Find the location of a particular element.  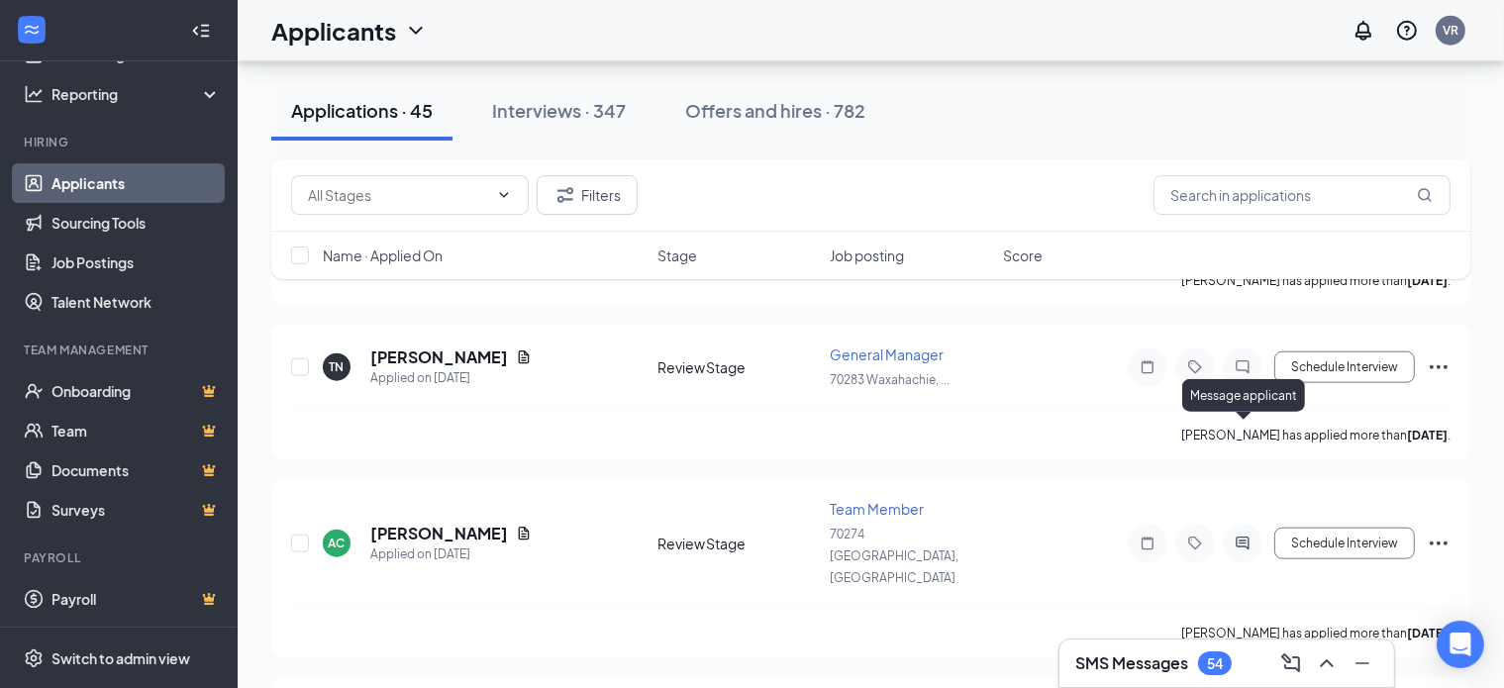

svg: WorkstreamLogo is located at coordinates (32, 30).